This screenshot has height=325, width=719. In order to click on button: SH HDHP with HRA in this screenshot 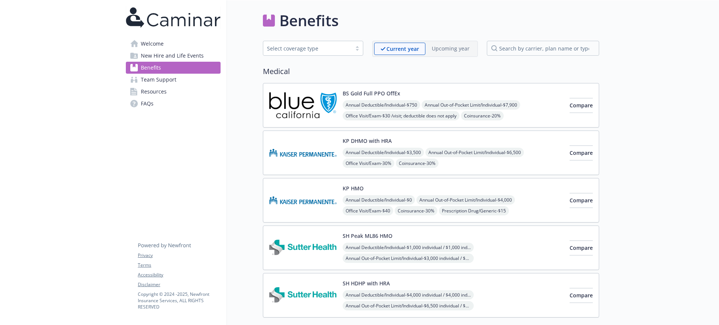, I will do `click(366, 283)`.